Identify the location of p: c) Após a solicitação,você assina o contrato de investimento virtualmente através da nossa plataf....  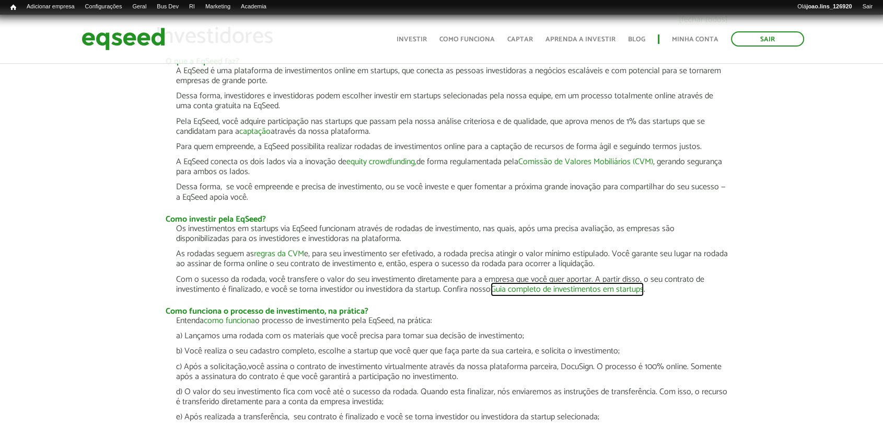
(452, 372).